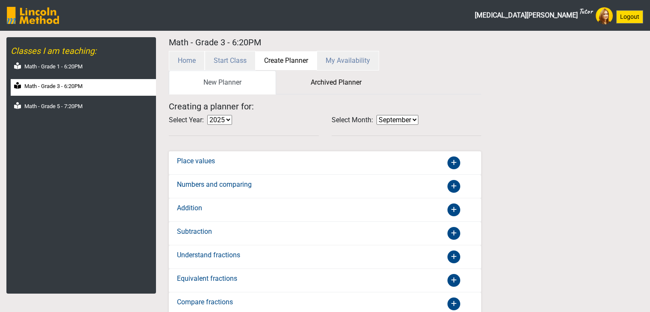  I want to click on a: New Planner, so click(222, 83).